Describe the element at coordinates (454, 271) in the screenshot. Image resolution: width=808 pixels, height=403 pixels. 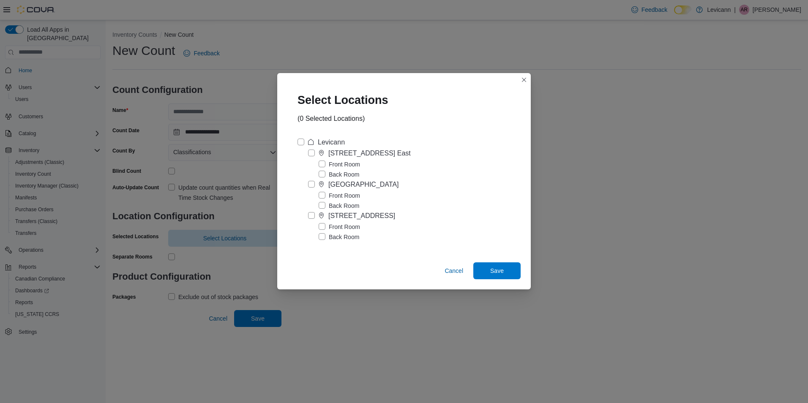
I see `span: Cancel` at that location.